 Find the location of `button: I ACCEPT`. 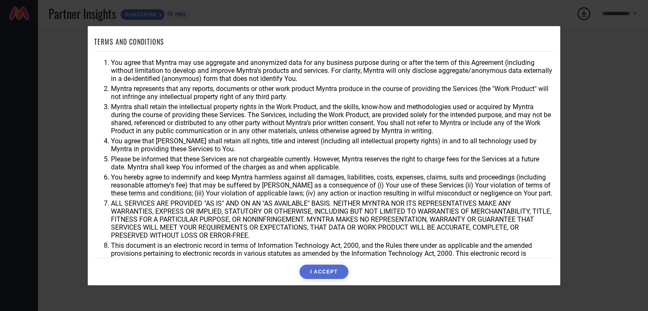

button: I ACCEPT is located at coordinates (324, 272).